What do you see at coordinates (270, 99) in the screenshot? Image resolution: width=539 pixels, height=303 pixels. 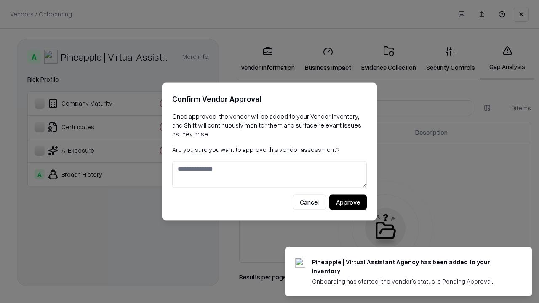 I see `h2: Confirm Vendor Approval` at bounding box center [270, 99].